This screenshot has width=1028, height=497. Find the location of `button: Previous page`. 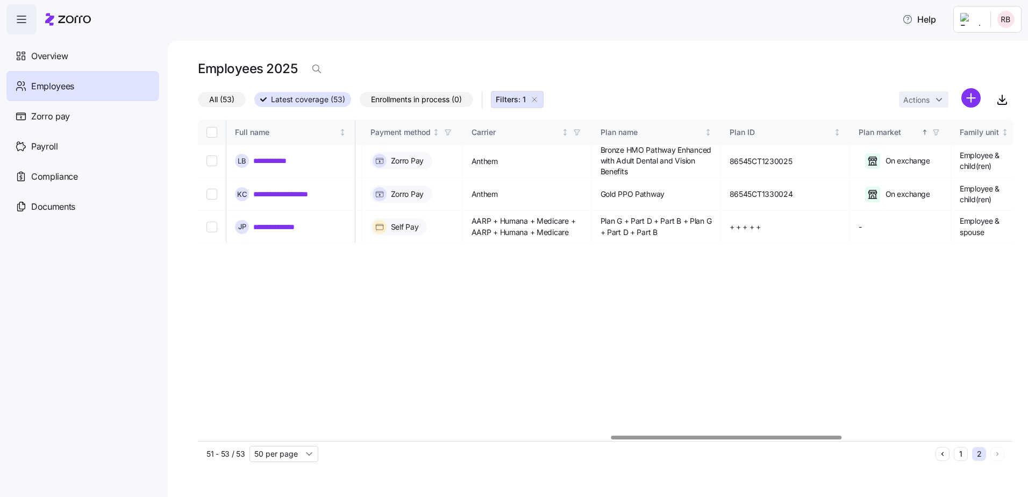

button: Previous page is located at coordinates (942, 454).